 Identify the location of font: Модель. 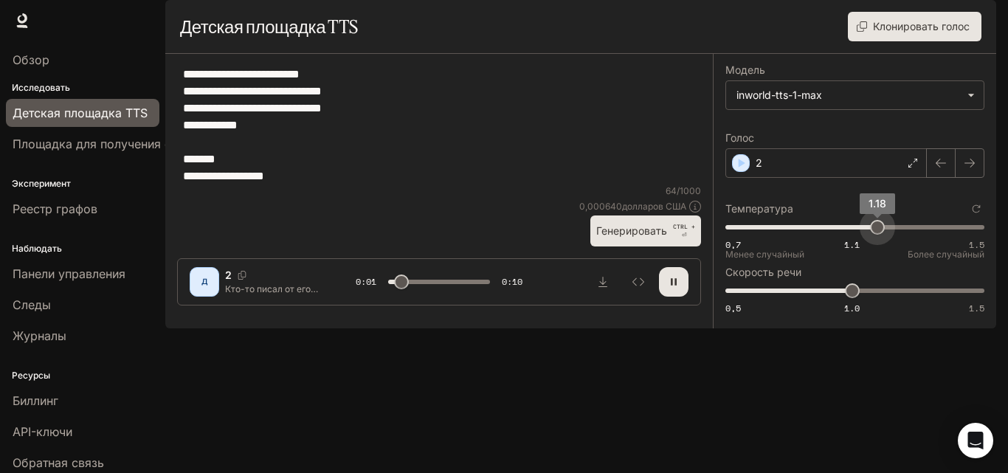
(745, 69).